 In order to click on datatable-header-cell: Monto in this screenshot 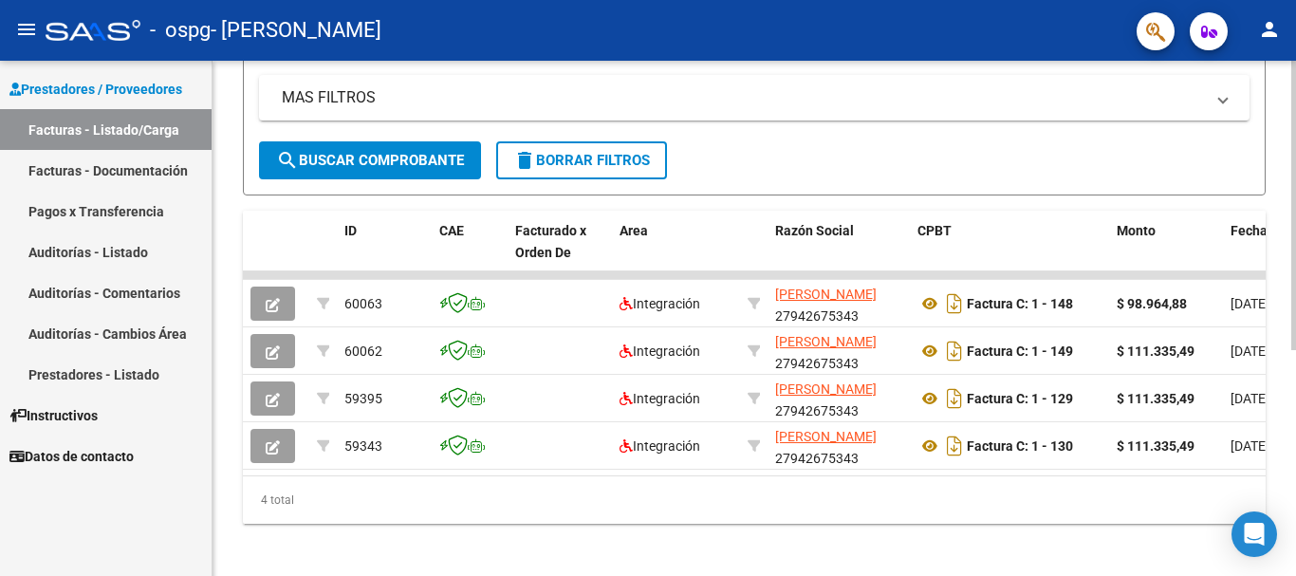, I will do `click(1166, 252)`.